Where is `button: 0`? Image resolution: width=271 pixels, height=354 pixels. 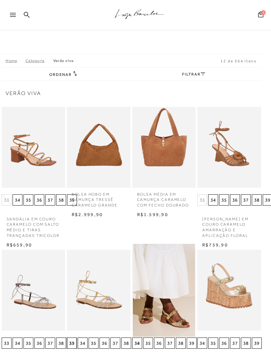
button: 0 is located at coordinates (260, 15).